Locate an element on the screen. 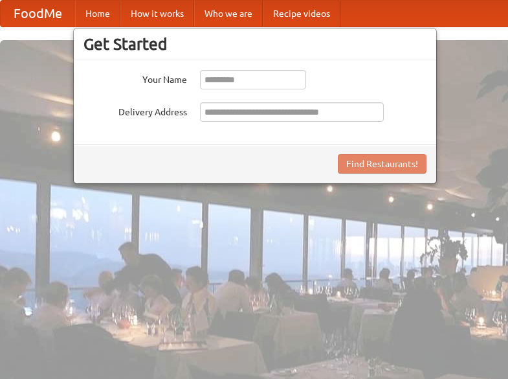 The width and height of the screenshot is (508, 379). h3: Get Started is located at coordinates (255, 44).